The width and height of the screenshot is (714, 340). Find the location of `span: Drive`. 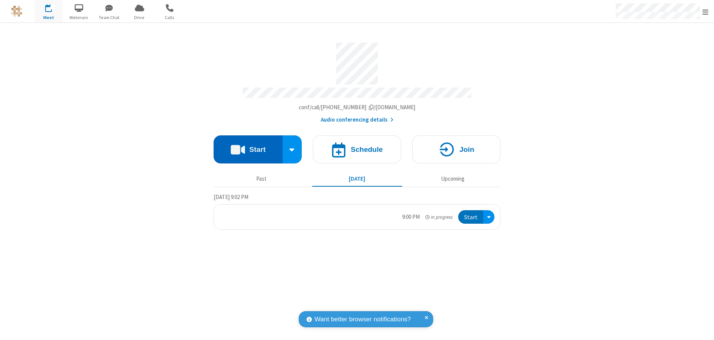

span: Drive is located at coordinates (139, 18).